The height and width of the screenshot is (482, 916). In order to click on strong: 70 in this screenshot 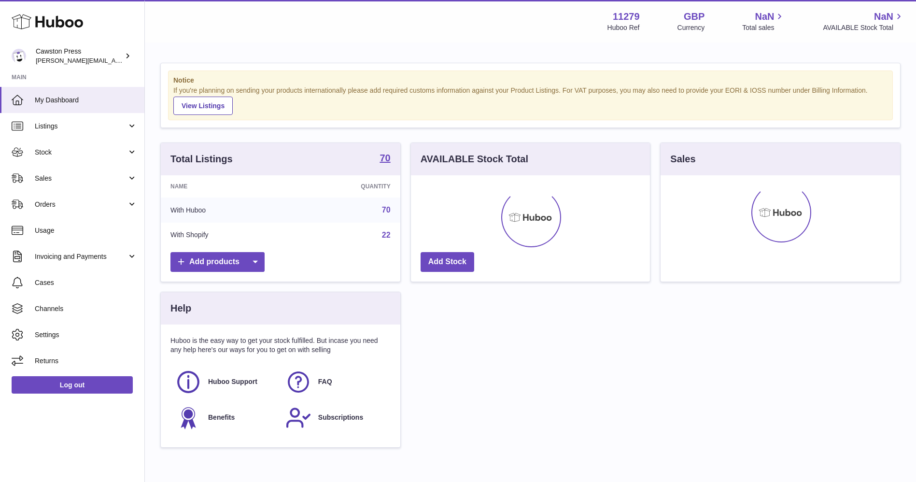, I will do `click(385, 158)`.